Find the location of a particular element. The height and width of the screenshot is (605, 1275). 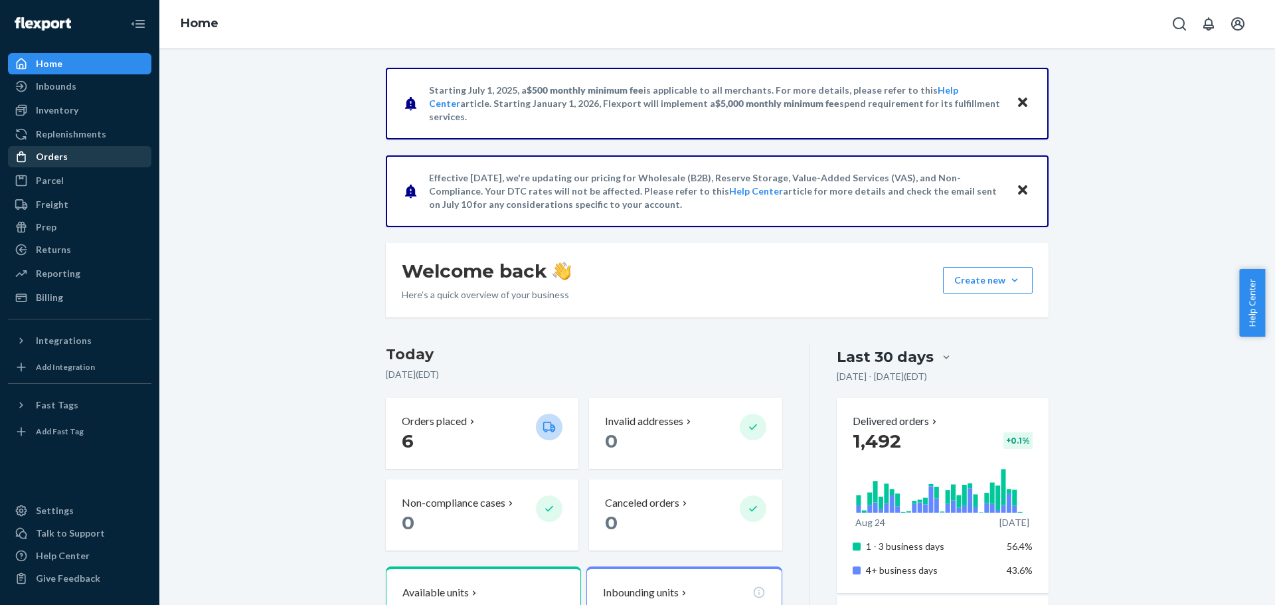

div: Billing is located at coordinates (49, 298).